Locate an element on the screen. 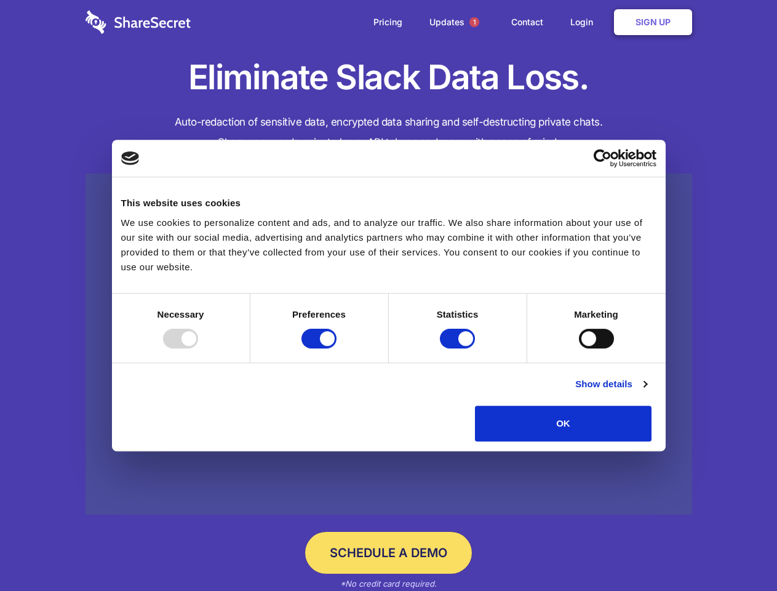 Image resolution: width=777 pixels, height=591 pixels. a: Wistia video thumbnail is located at coordinates (389, 344).